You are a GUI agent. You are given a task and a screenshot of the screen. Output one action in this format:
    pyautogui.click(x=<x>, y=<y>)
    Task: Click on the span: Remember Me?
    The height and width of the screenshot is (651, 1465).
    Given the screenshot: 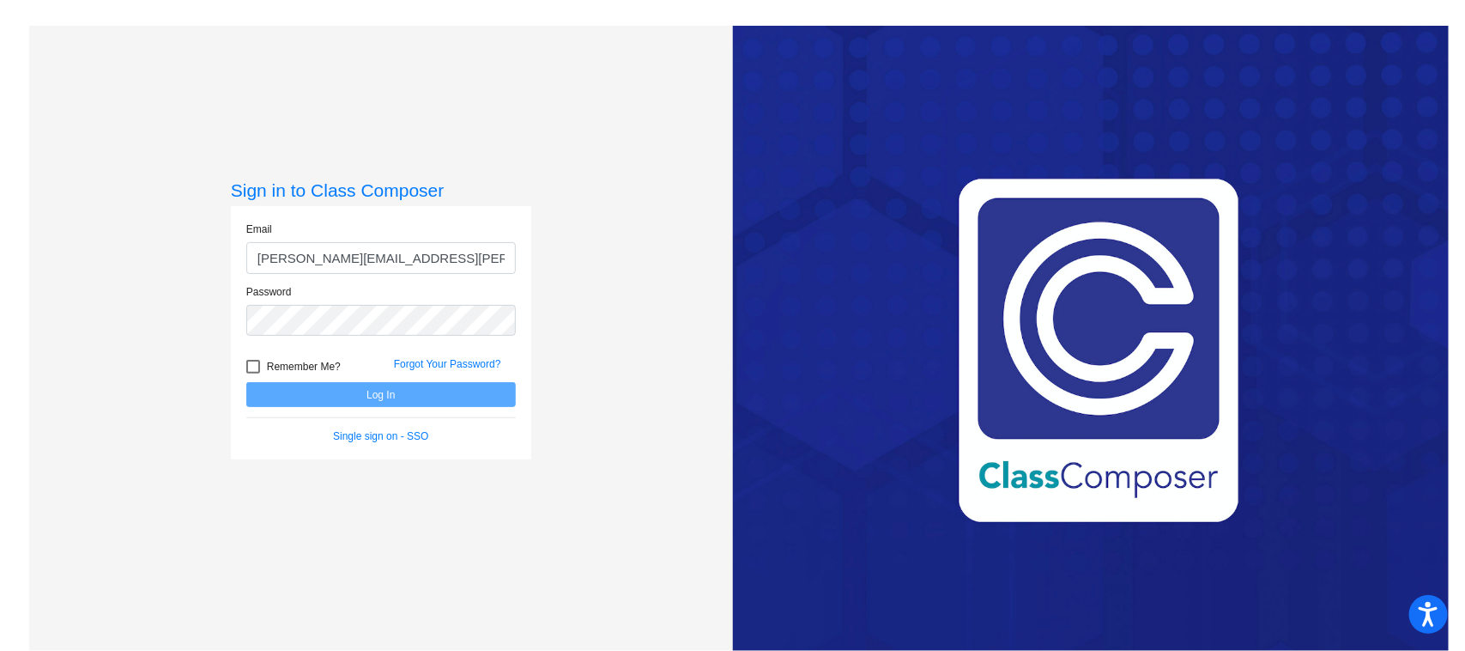 What is the action you would take?
    pyautogui.click(x=304, y=366)
    